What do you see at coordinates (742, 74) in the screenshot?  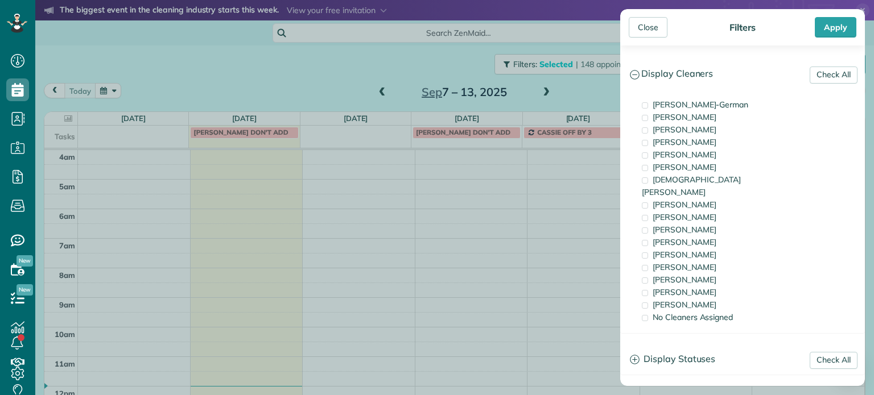 I see `h3: Display Cleaners` at bounding box center [742, 74].